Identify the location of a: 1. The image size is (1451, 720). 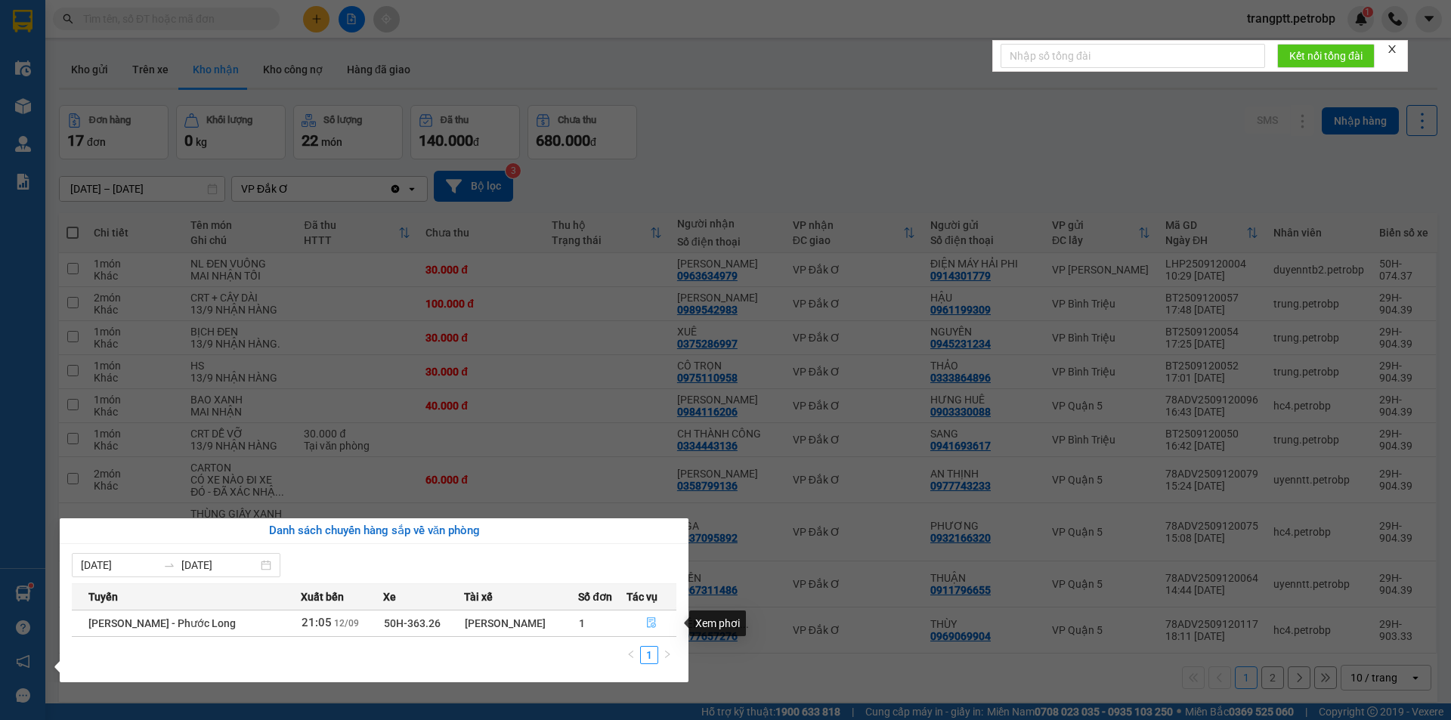
(649, 655).